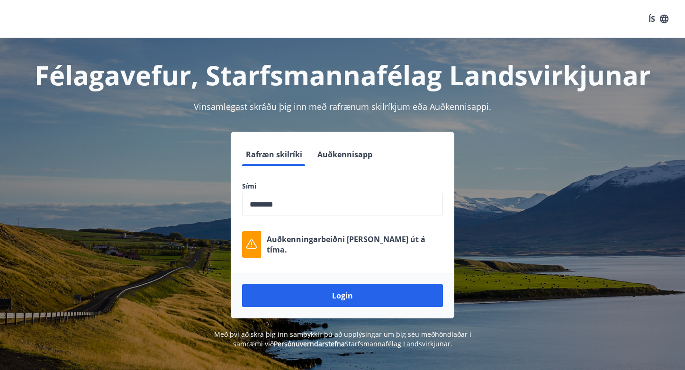 The width and height of the screenshot is (685, 370). Describe the element at coordinates (342, 339) in the screenshot. I see `span: Með því að skrá þig inn samþykkir þú að upplýsingar um þig séu meðhöndlaðar í samræmi við Starfsm...` at that location.